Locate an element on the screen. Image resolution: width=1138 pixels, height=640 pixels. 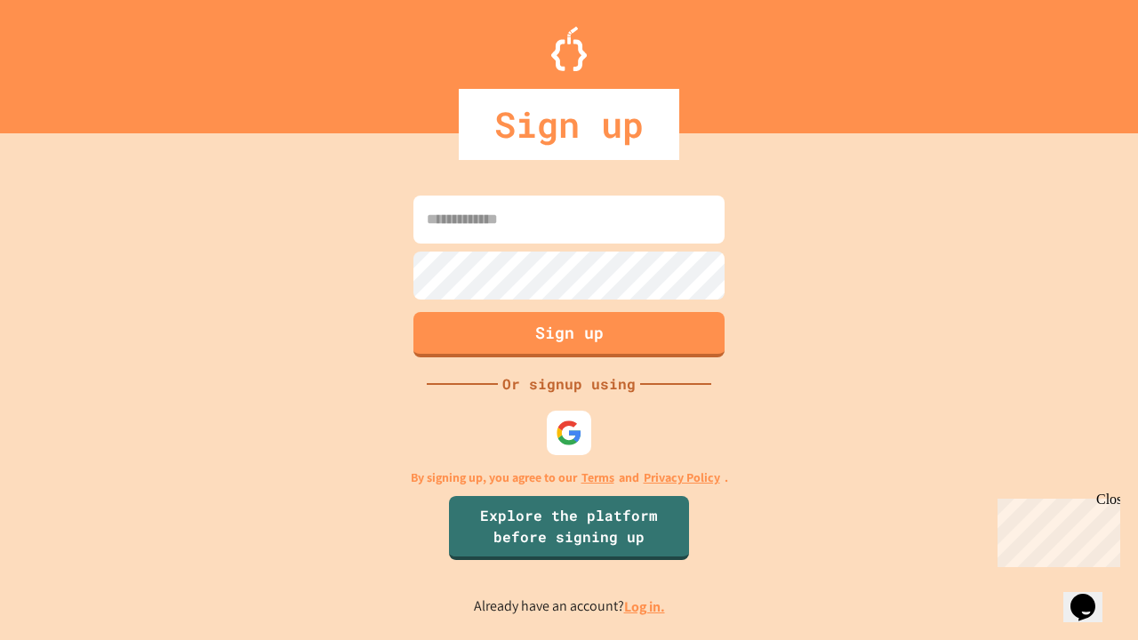
div: Chat with us now!Close is located at coordinates (65, 60).